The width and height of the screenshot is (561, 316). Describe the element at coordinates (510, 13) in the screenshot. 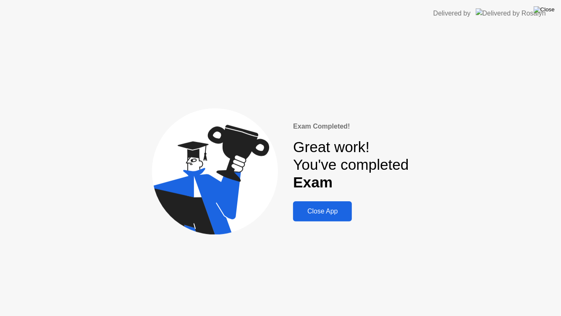

I see `img: Delivered by Rosalyn` at that location.